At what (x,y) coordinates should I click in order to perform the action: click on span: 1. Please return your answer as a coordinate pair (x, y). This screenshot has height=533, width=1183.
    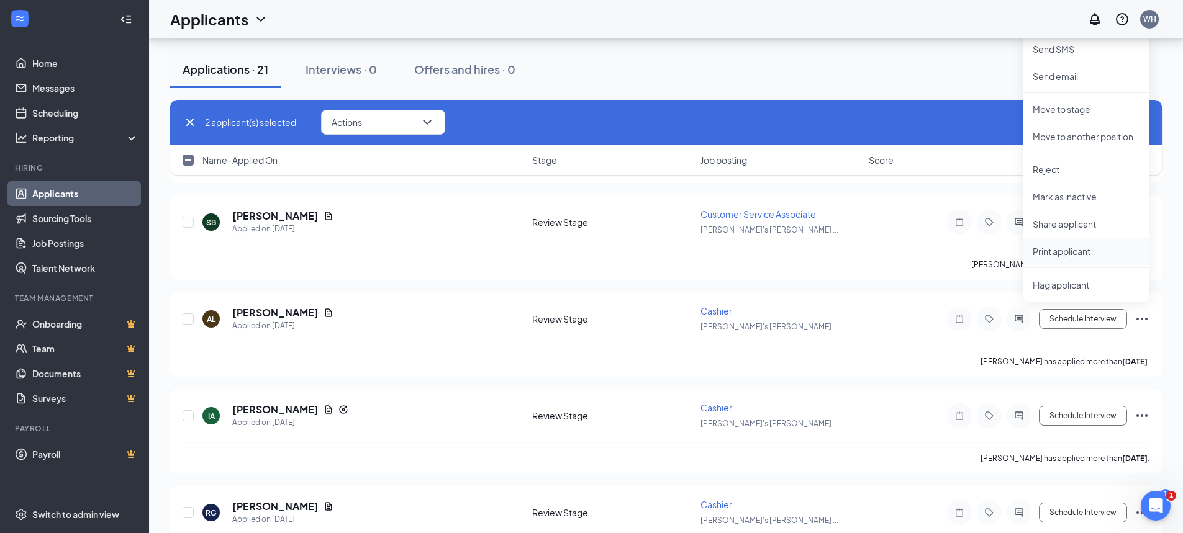
    Looking at the image, I should click on (1171, 496).